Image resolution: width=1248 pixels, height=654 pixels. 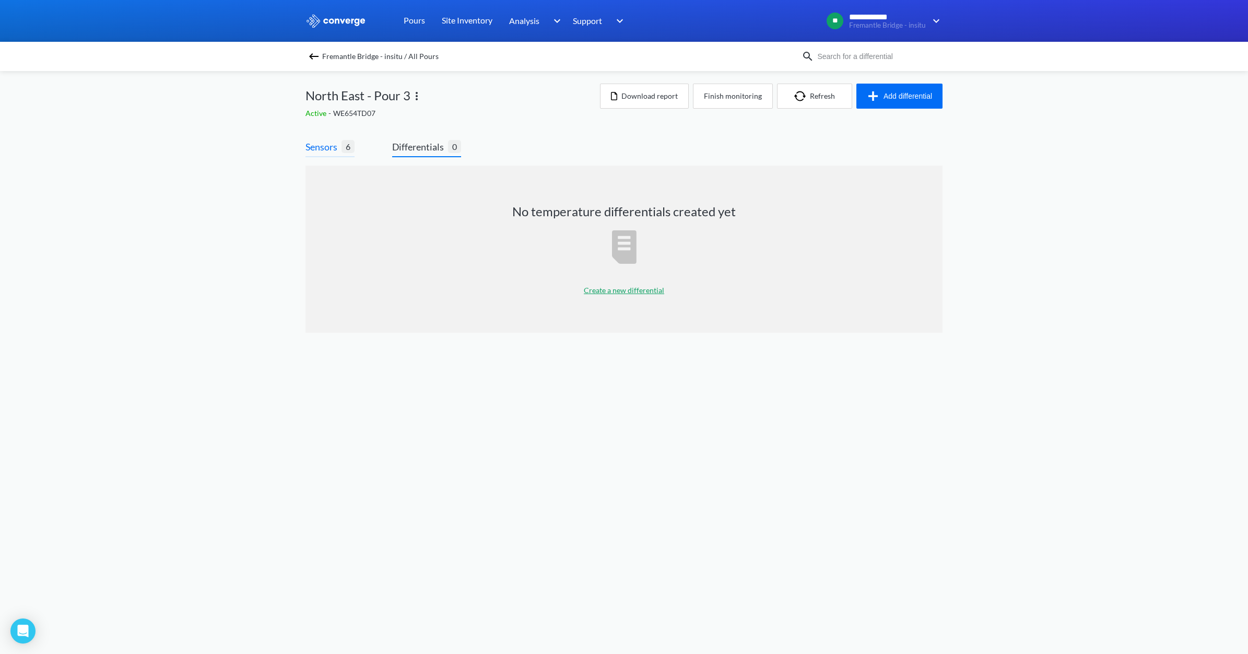 I want to click on span: Analysis, so click(x=524, y=20).